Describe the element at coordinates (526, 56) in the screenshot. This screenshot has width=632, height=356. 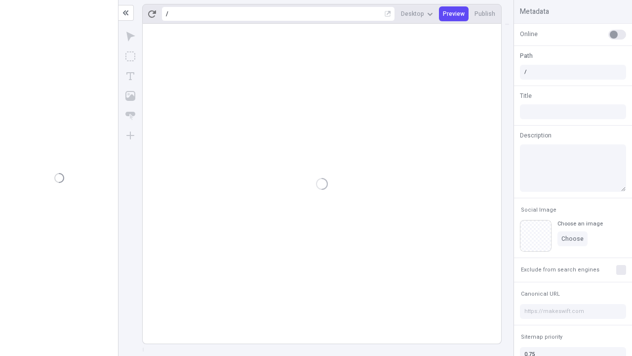
I see `span: Path` at that location.